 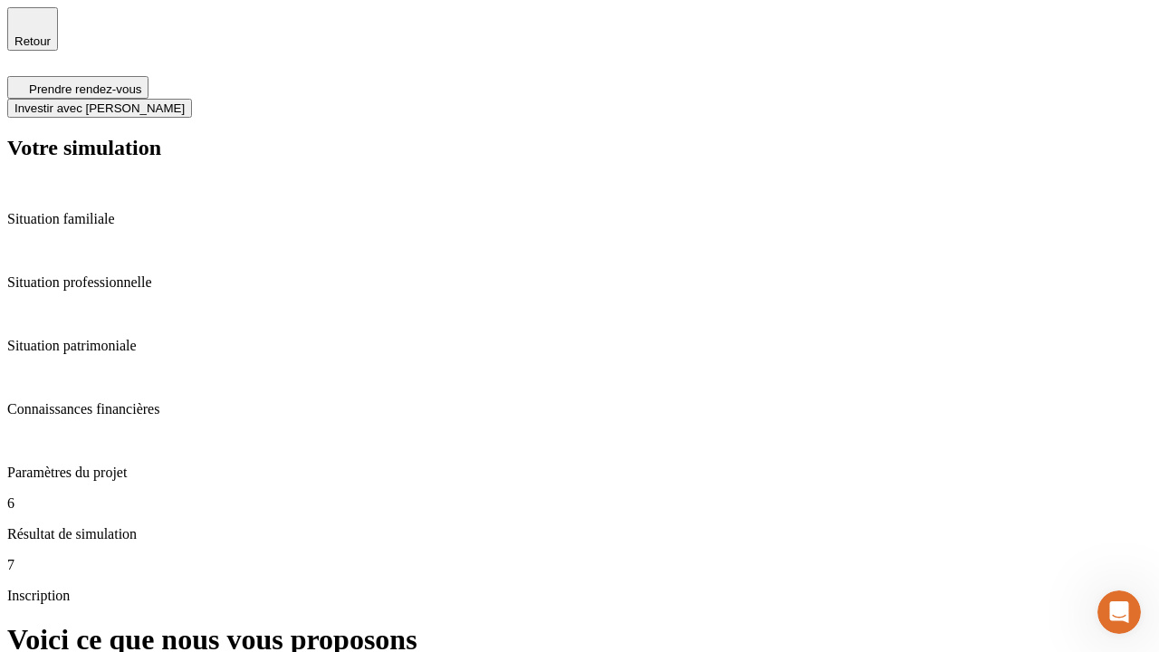 I want to click on p: 6, so click(x=580, y=504).